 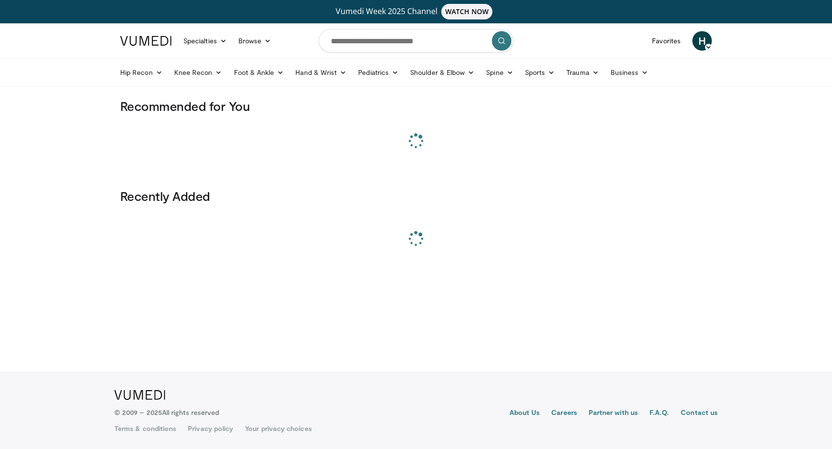 I want to click on a: F.A.Q., so click(x=659, y=414).